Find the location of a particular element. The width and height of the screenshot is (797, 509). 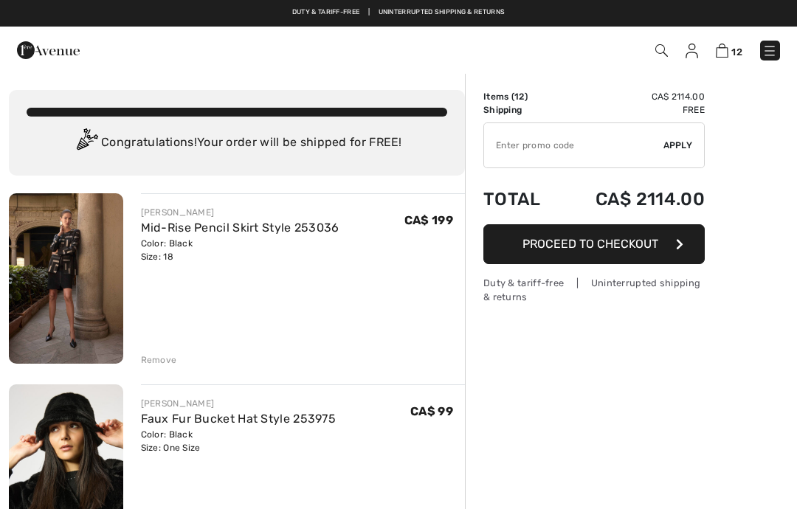

a: 1ère Avenue is located at coordinates (48, 49).